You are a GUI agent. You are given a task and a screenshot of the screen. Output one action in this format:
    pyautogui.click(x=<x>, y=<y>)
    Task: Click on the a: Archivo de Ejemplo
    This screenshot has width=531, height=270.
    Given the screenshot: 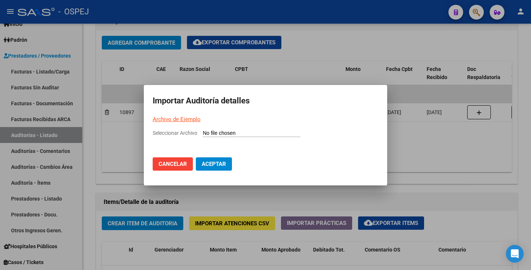 What is the action you would take?
    pyautogui.click(x=177, y=119)
    